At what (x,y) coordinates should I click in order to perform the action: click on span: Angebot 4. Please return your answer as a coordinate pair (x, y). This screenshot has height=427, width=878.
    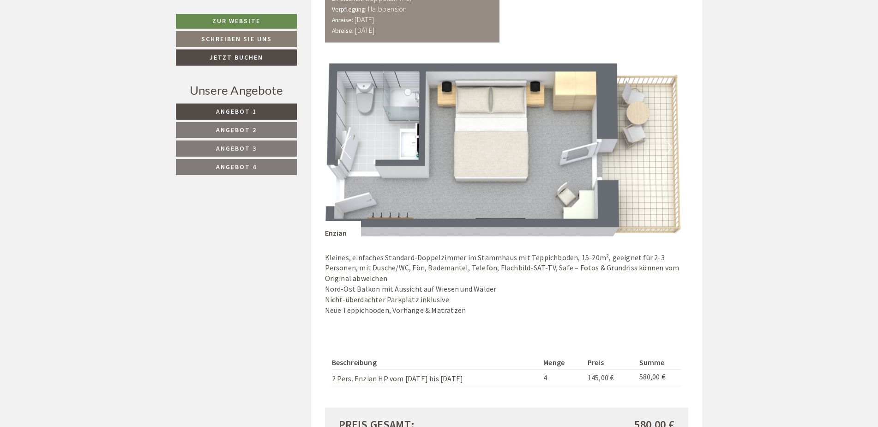
    Looking at the image, I should click on (236, 167).